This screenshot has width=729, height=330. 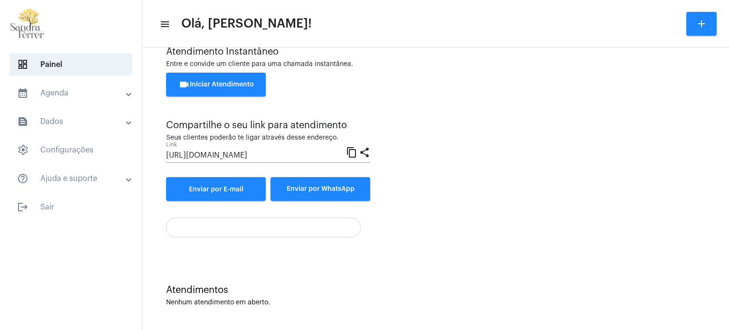 What do you see at coordinates (71, 150) in the screenshot?
I see `span: Configurações` at bounding box center [71, 150].